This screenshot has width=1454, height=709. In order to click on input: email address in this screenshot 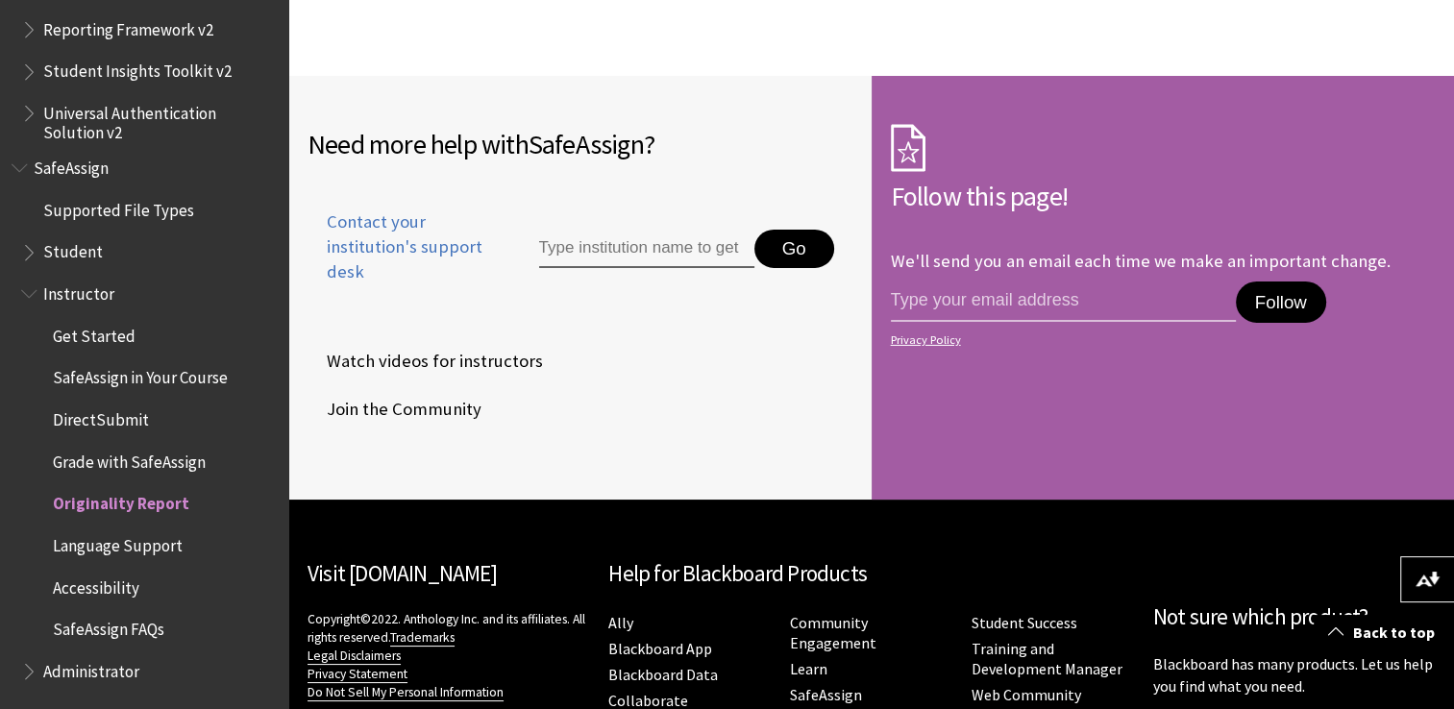, I will do `click(1063, 302)`.